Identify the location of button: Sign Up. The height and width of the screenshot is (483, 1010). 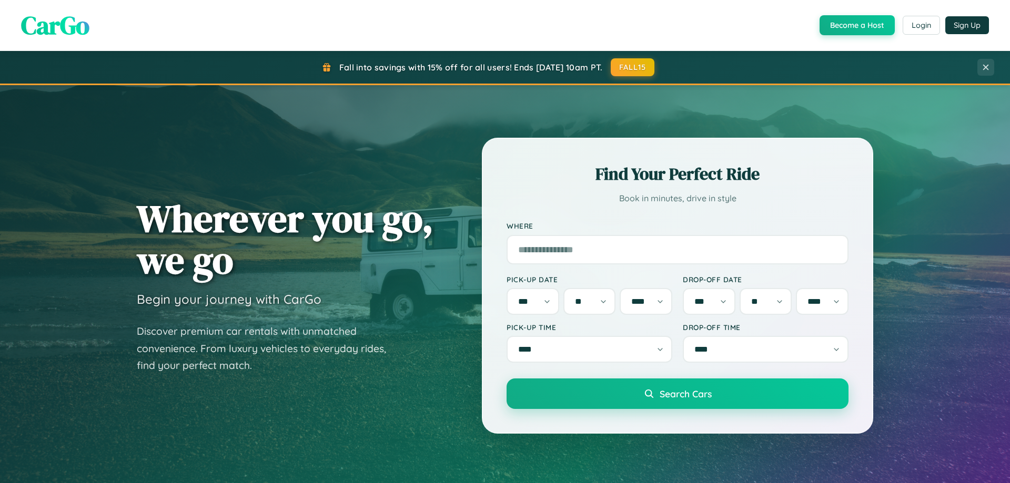
(966, 25).